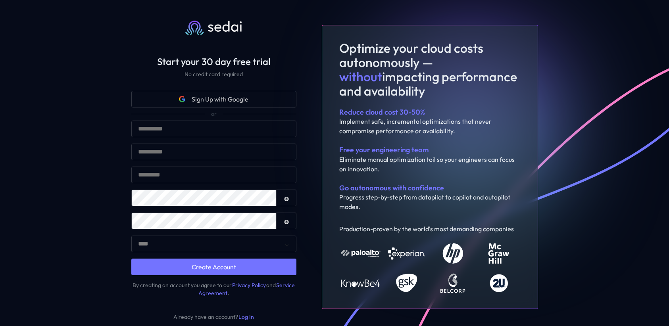 This screenshot has height=326, width=669. What do you see at coordinates (246, 317) in the screenshot?
I see `a: Log In` at bounding box center [246, 317].